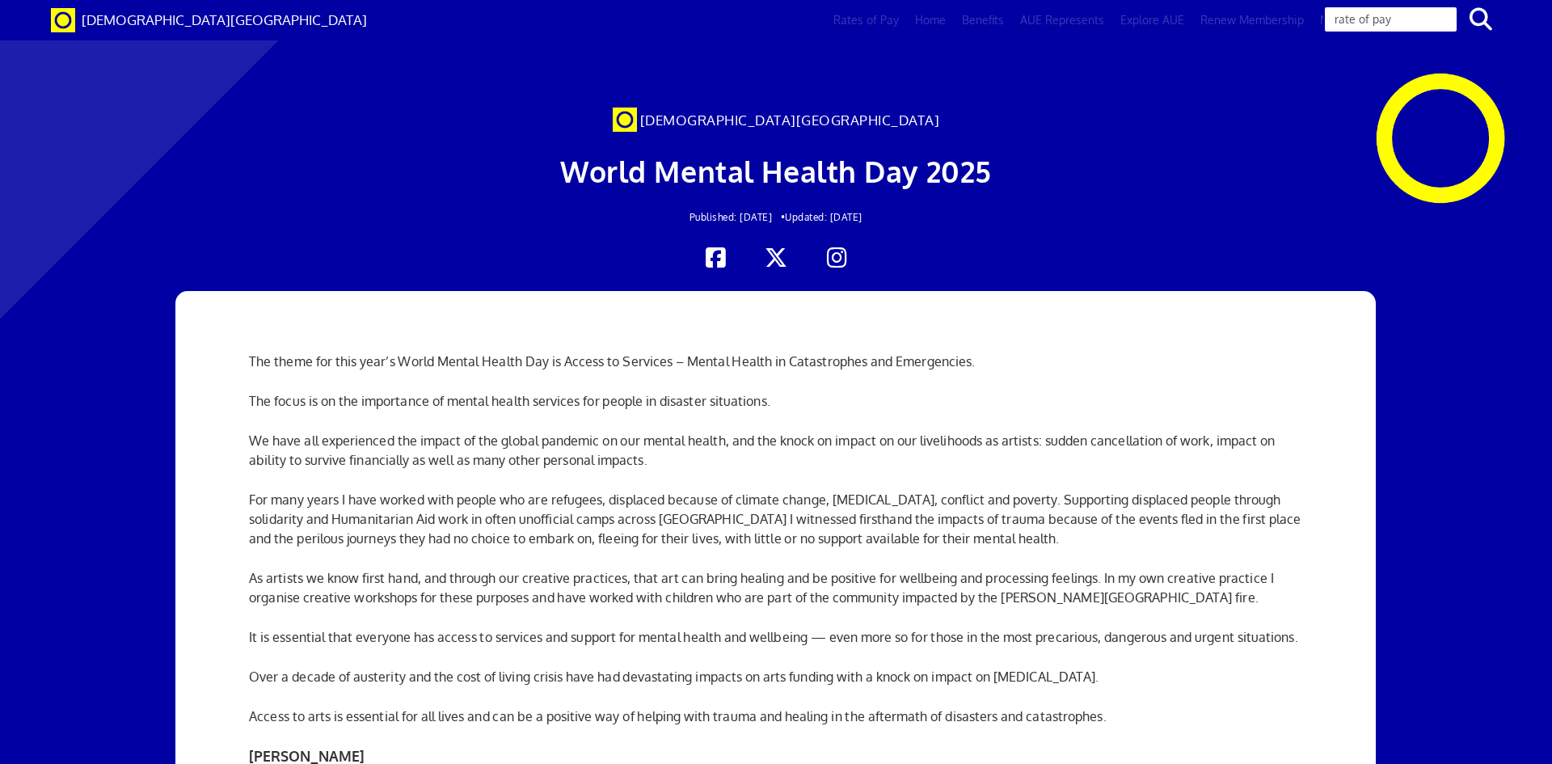  Describe the element at coordinates (776, 716) in the screenshot. I see `p: Access to arts is essential for all lives and can be a positive way of helping with trauma and he...` at that location.